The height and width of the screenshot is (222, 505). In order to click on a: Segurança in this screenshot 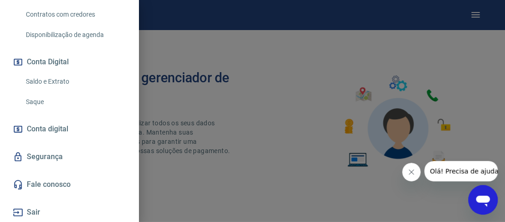, I will do `click(69, 156)`.